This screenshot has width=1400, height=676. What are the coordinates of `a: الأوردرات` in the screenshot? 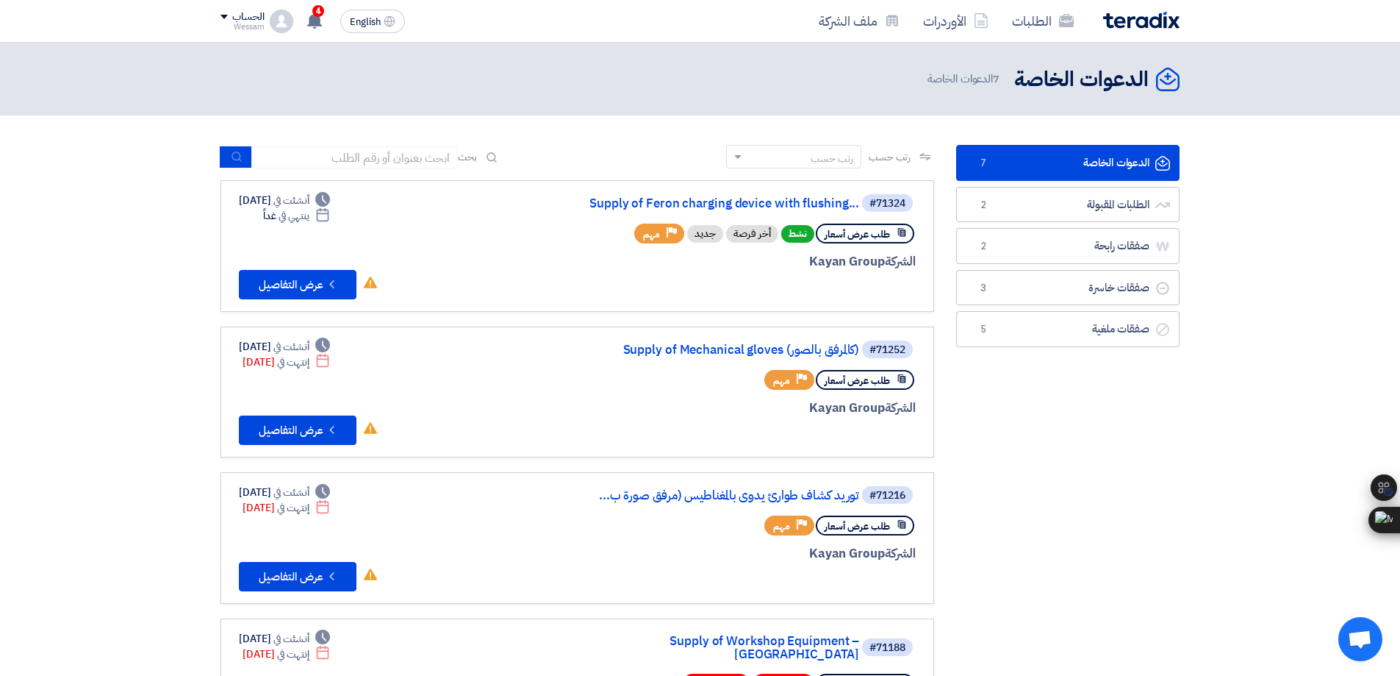 It's located at (956, 21).